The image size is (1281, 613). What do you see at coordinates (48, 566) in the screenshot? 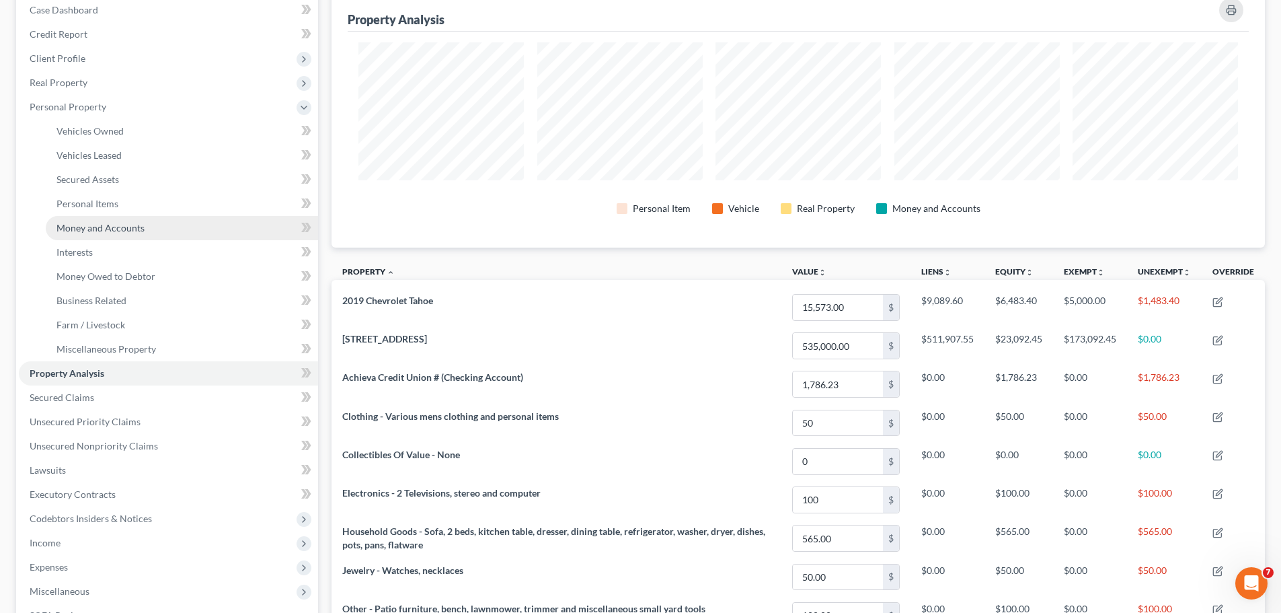
I see `span: Expenses` at bounding box center [48, 566].